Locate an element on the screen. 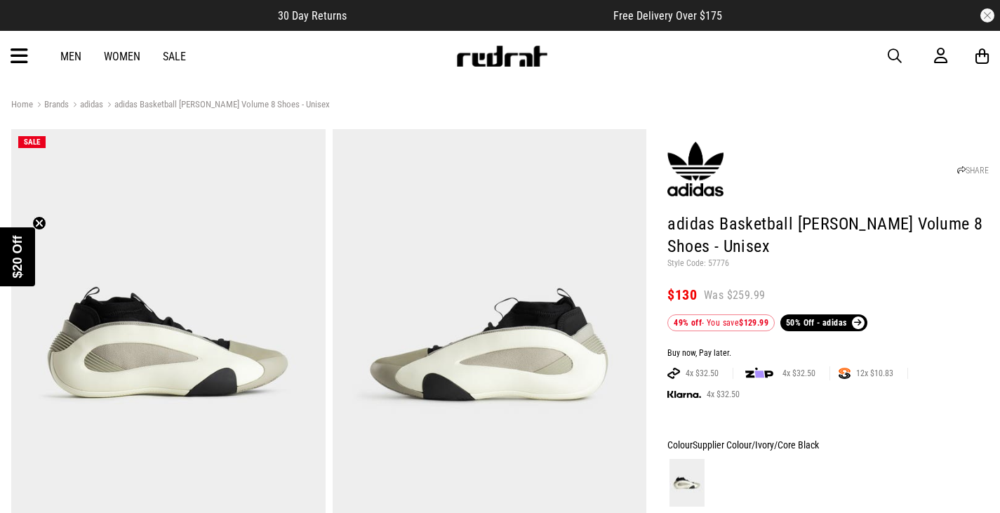 The height and width of the screenshot is (513, 1000). div: Buy now, Pay later. is located at coordinates (828, 354).